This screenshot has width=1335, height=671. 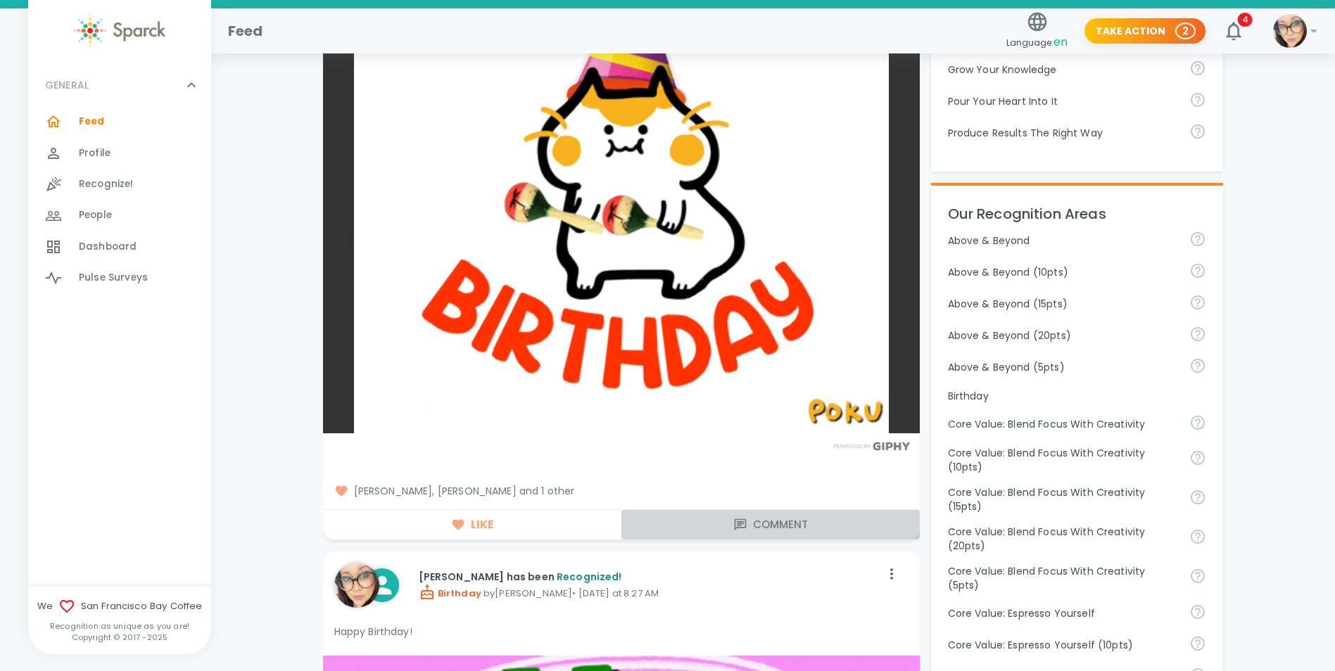 I want to click on p: Core Value: Blend Focus With Creativity, so click(x=1063, y=424).